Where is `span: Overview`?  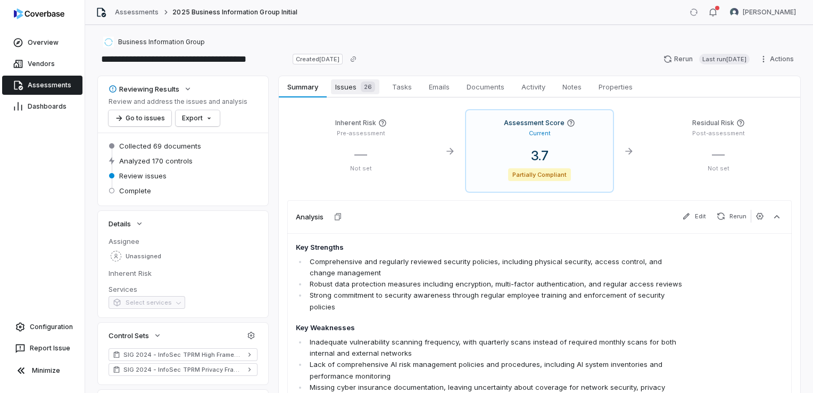
span: Overview is located at coordinates (43, 43).